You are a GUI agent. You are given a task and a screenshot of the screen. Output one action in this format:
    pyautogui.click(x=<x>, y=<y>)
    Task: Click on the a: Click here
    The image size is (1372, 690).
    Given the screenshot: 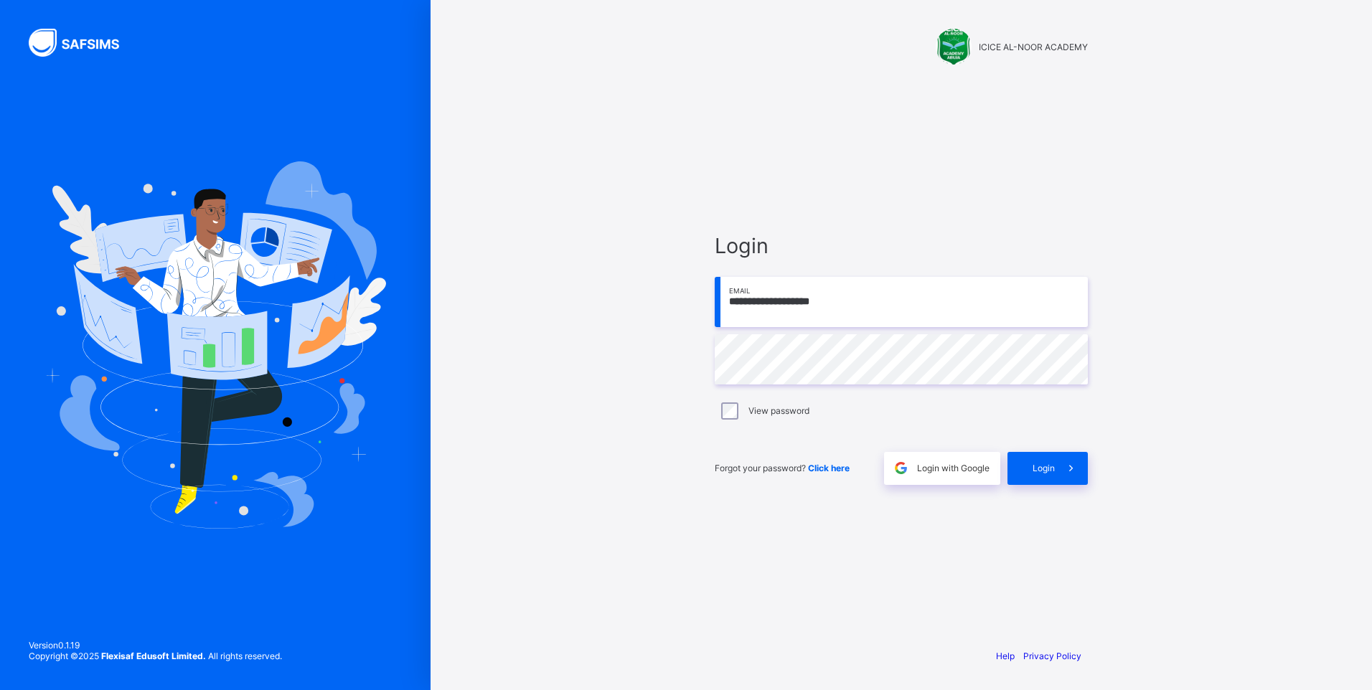 What is the action you would take?
    pyautogui.click(x=829, y=468)
    